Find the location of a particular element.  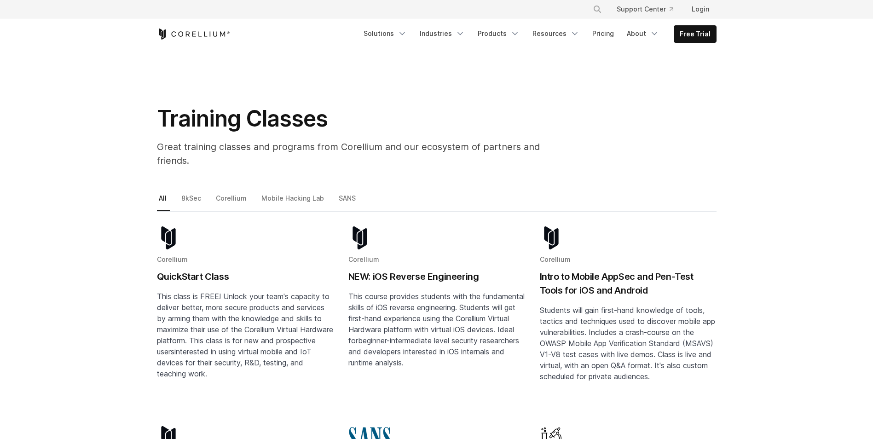

h2: NEW: iOS Reverse Engineering is located at coordinates (437, 276).